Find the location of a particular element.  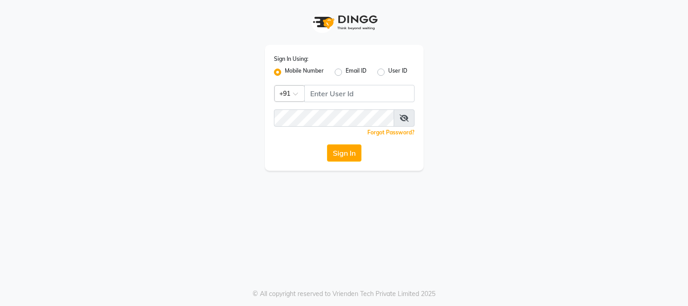

label: Email ID is located at coordinates (356, 72).